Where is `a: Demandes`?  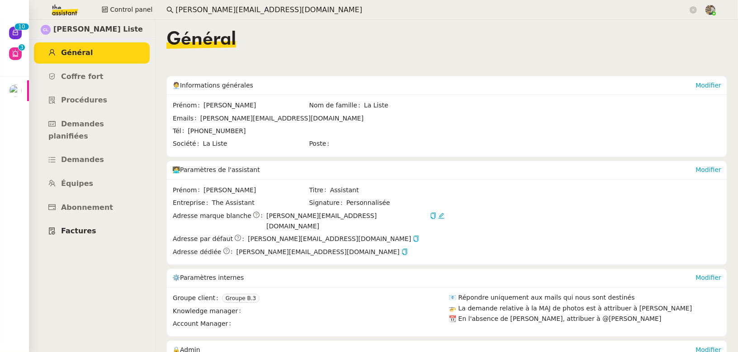
a: Demandes is located at coordinates (92, 160).